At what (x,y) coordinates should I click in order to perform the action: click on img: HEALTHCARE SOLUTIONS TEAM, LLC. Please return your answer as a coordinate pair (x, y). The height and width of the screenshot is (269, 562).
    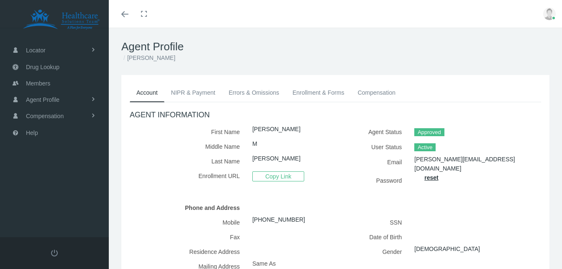
    Looking at the image, I should click on (61, 20).